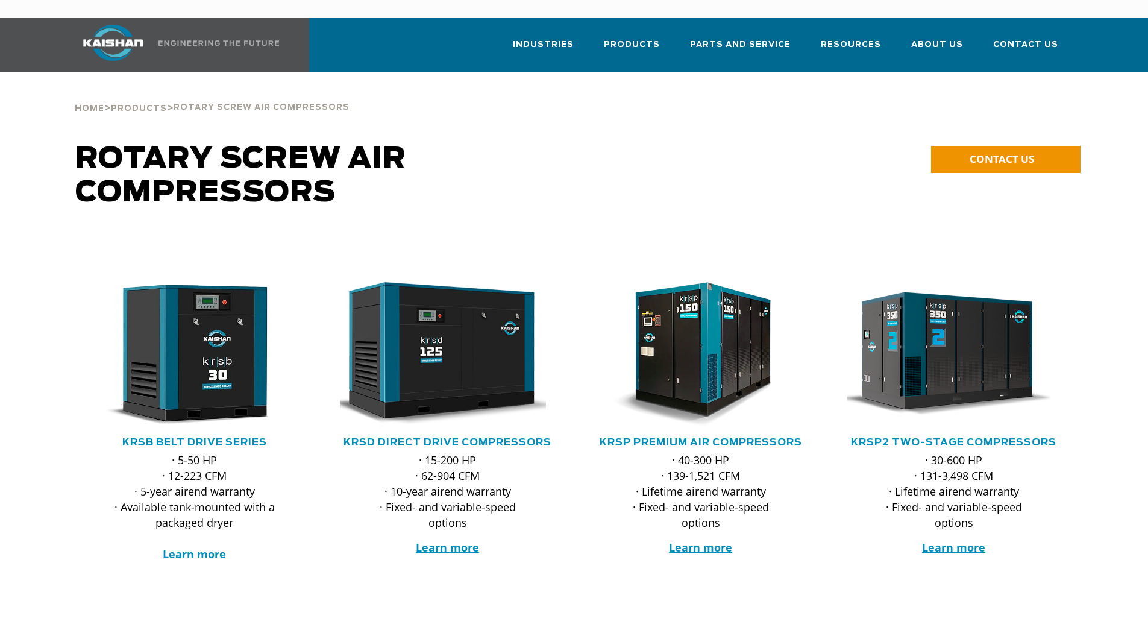 Image resolution: width=1148 pixels, height=642 pixels. Describe the element at coordinates (851, 49) in the screenshot. I see `a: Resources` at that location.